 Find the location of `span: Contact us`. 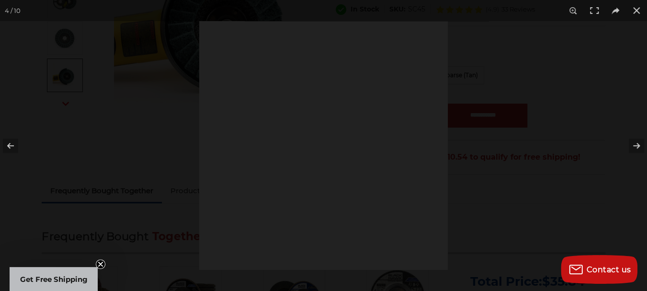

span: Contact us is located at coordinates (609, 269).